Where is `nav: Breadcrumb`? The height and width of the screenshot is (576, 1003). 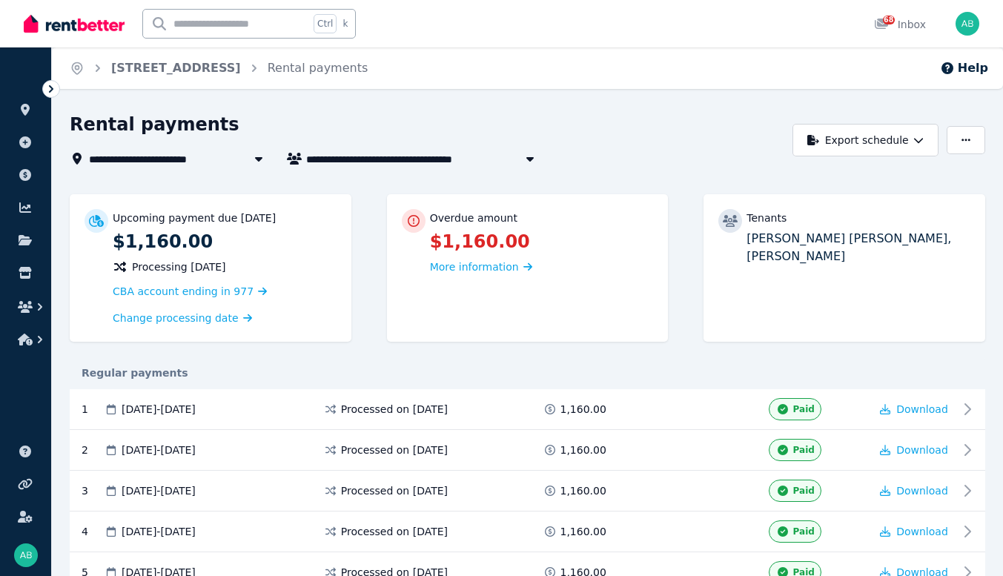 nav: Breadcrumb is located at coordinates (219, 68).